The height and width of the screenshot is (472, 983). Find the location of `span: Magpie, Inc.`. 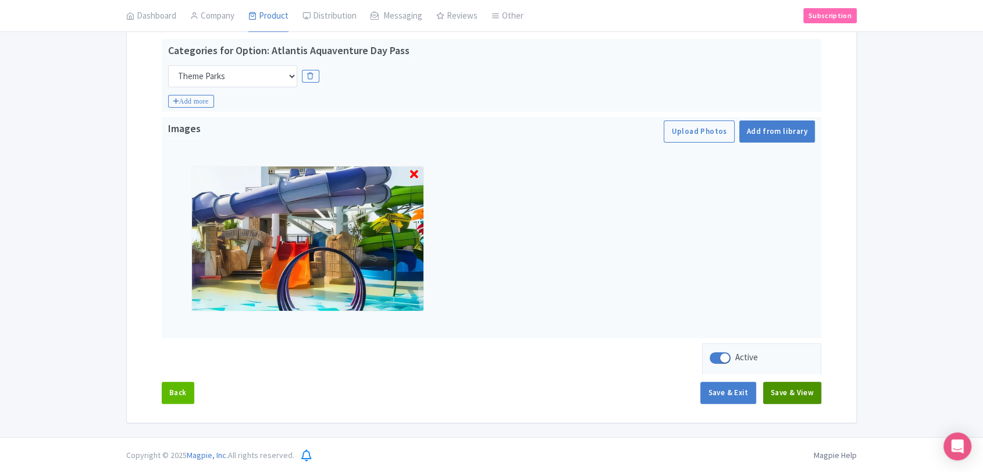

span: Magpie, Inc. is located at coordinates (207, 455).